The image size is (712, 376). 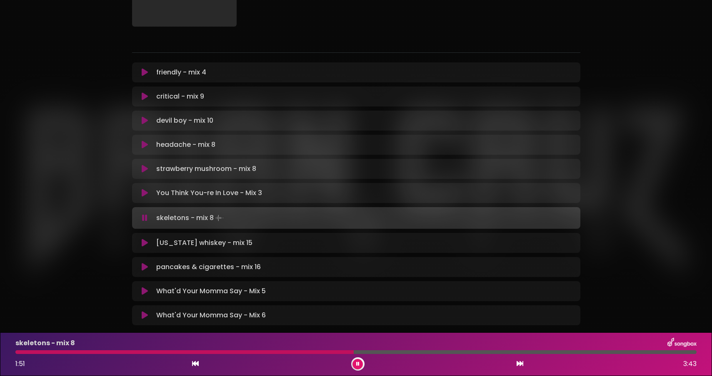 I want to click on p: devil boy - mix 10, so click(x=184, y=121).